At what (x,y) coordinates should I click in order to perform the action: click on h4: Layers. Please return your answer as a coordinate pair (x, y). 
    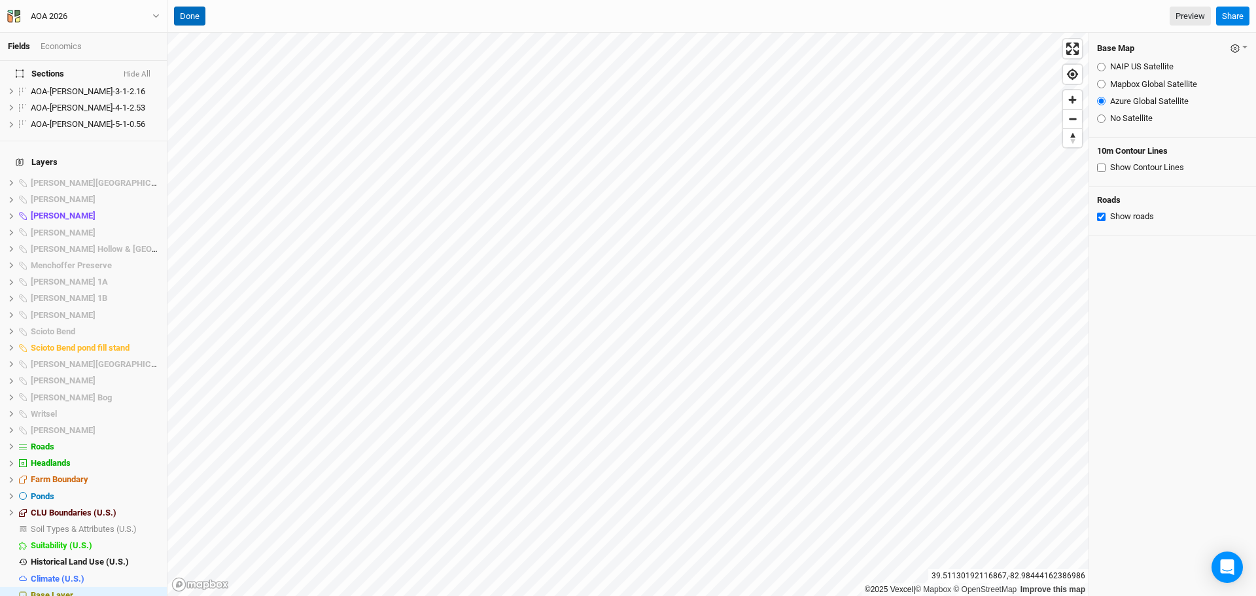
    Looking at the image, I should click on (83, 162).